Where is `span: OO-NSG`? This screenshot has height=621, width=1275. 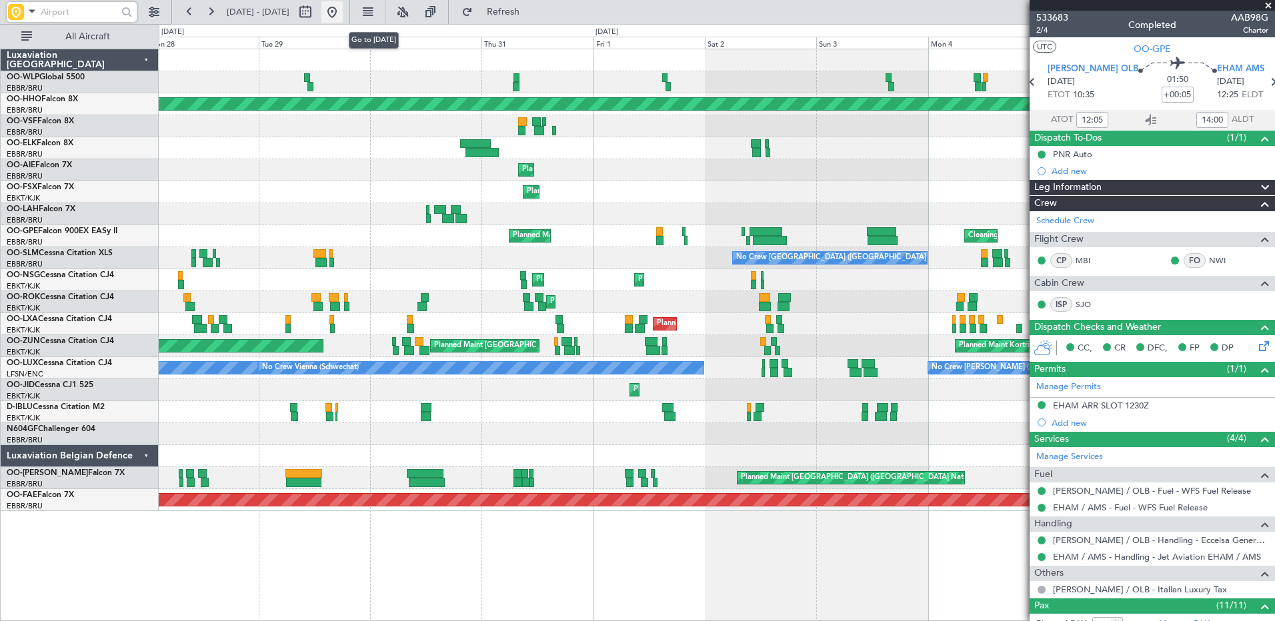 span: OO-NSG is located at coordinates (23, 275).